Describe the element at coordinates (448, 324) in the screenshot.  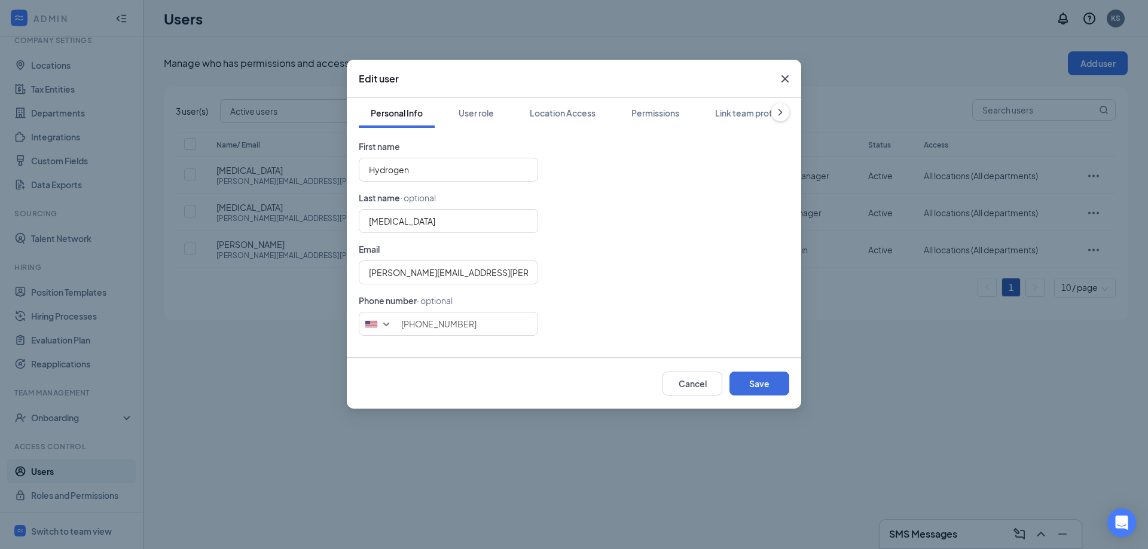
I see `input: (201) 555-0123` at that location.